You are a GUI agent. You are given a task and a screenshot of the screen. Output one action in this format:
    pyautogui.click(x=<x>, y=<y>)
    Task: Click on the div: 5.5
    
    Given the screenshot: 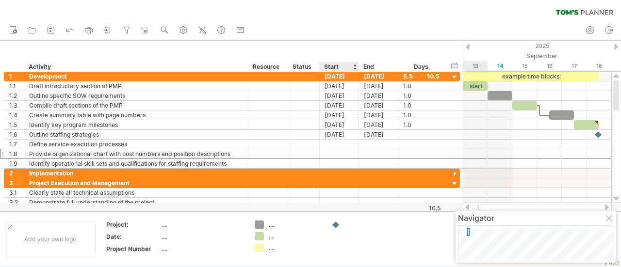 What is the action you would take?
    pyautogui.click(x=421, y=76)
    